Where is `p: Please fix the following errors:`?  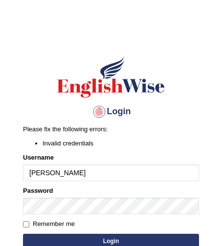 p: Please fix the following errors: is located at coordinates (111, 129).